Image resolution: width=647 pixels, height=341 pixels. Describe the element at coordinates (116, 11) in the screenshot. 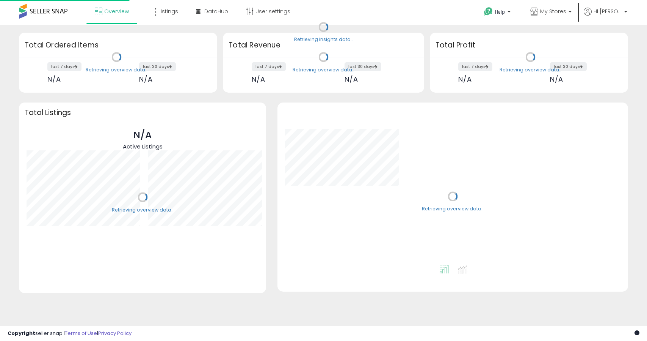

I see `span: Overview` at that location.